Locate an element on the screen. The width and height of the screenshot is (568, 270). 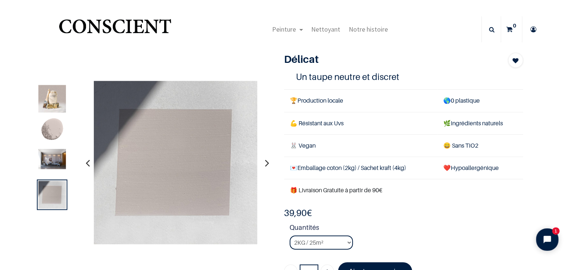
button: Open chat widget is located at coordinates (17, 17).